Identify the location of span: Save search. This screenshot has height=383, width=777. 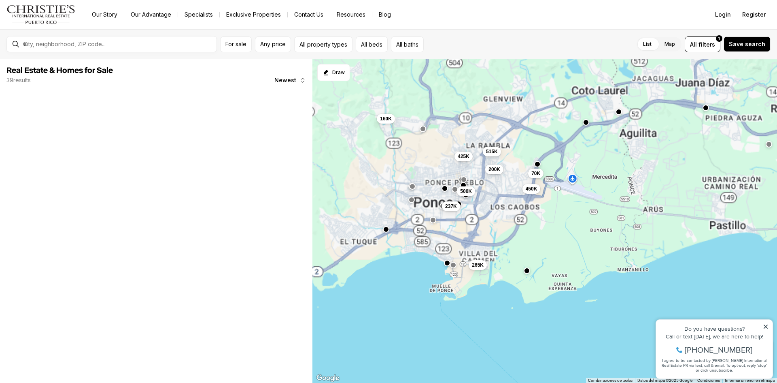
(747, 44).